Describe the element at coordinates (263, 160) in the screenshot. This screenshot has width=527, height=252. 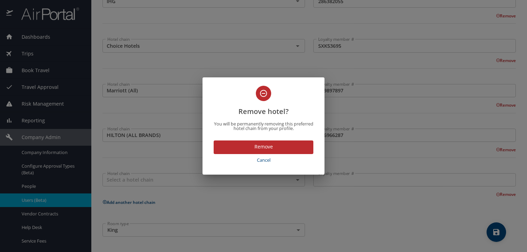
I see `span: Cancel` at that location.